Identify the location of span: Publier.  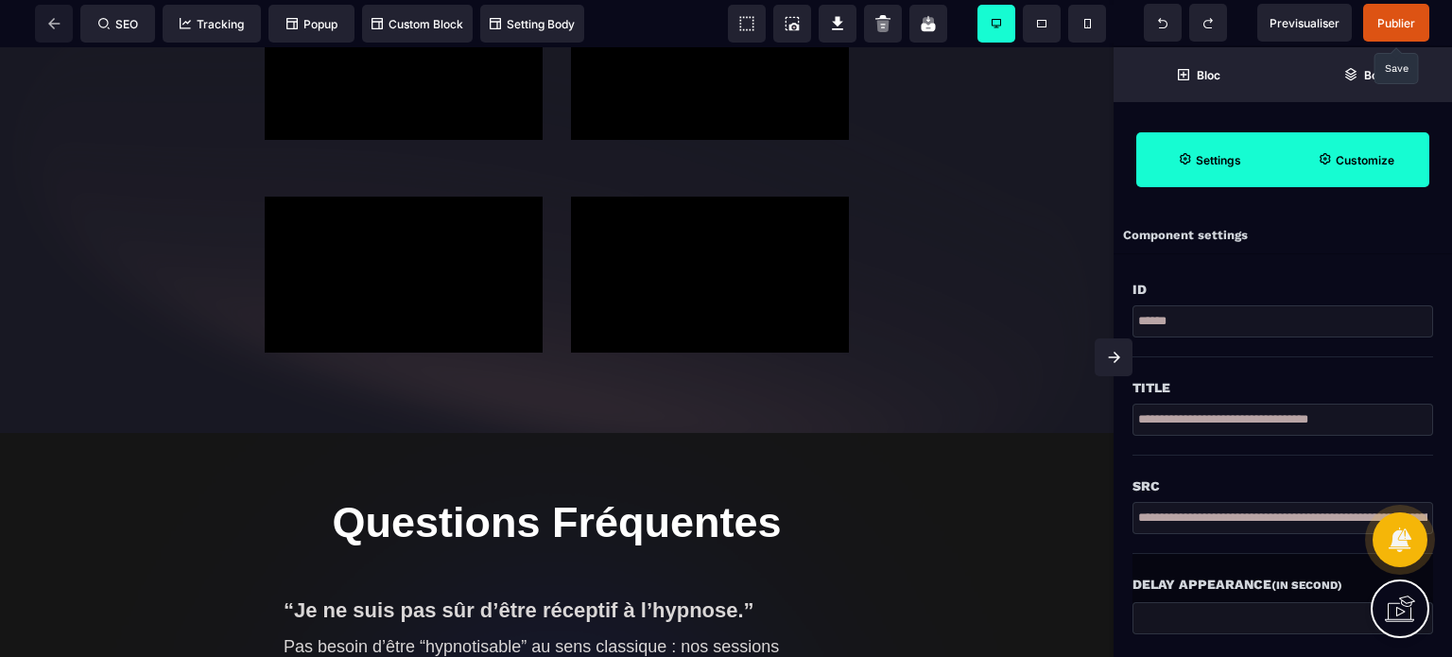
(1396, 23).